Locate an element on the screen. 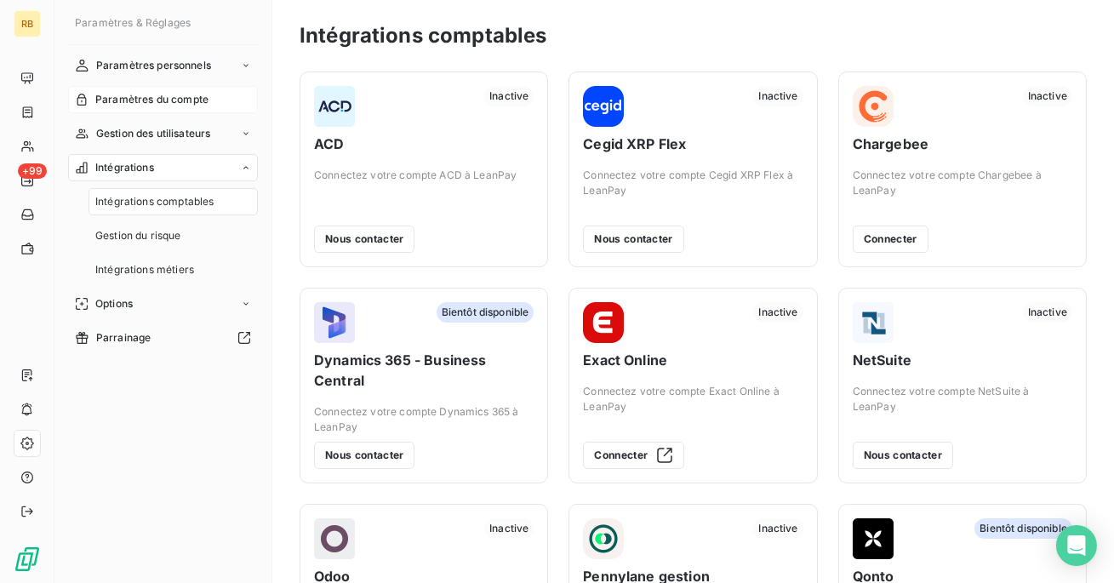 Image resolution: width=1114 pixels, height=583 pixels. span: +99 is located at coordinates (32, 171).